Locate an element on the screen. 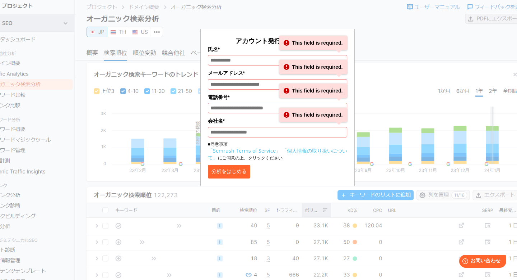 This screenshot has width=517, height=280. a: 「Semrush Terms of Service」 is located at coordinates (244, 150).